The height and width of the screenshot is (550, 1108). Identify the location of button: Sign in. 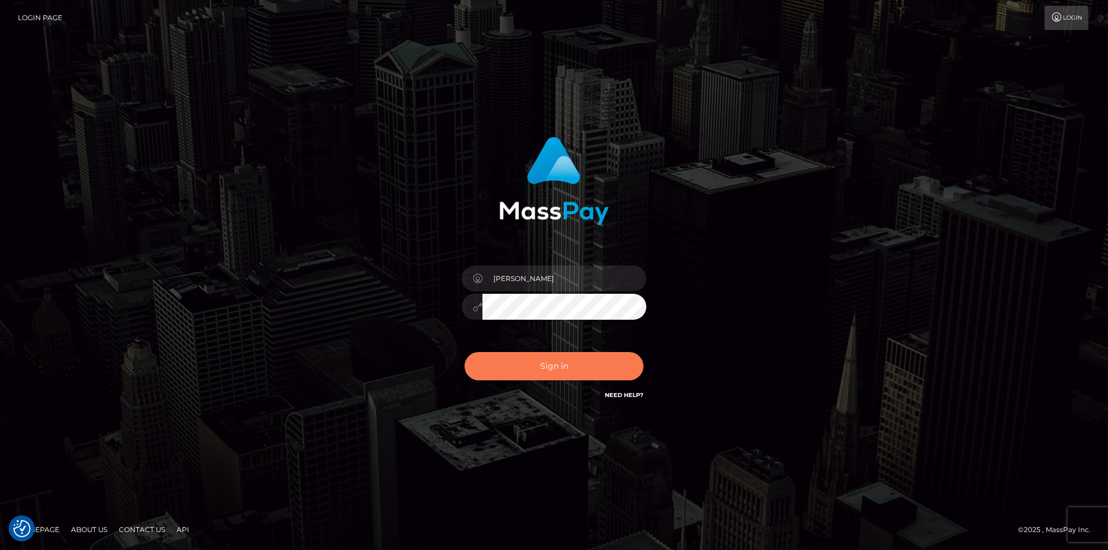
(554, 366).